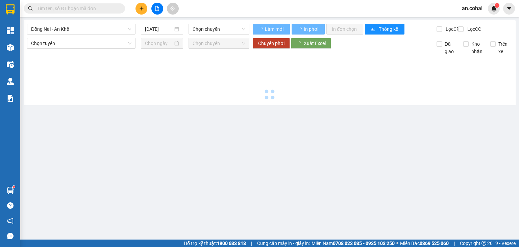  What do you see at coordinates (81, 29) in the screenshot?
I see `span: Đồng Nai - An Khê` at bounding box center [81, 29].